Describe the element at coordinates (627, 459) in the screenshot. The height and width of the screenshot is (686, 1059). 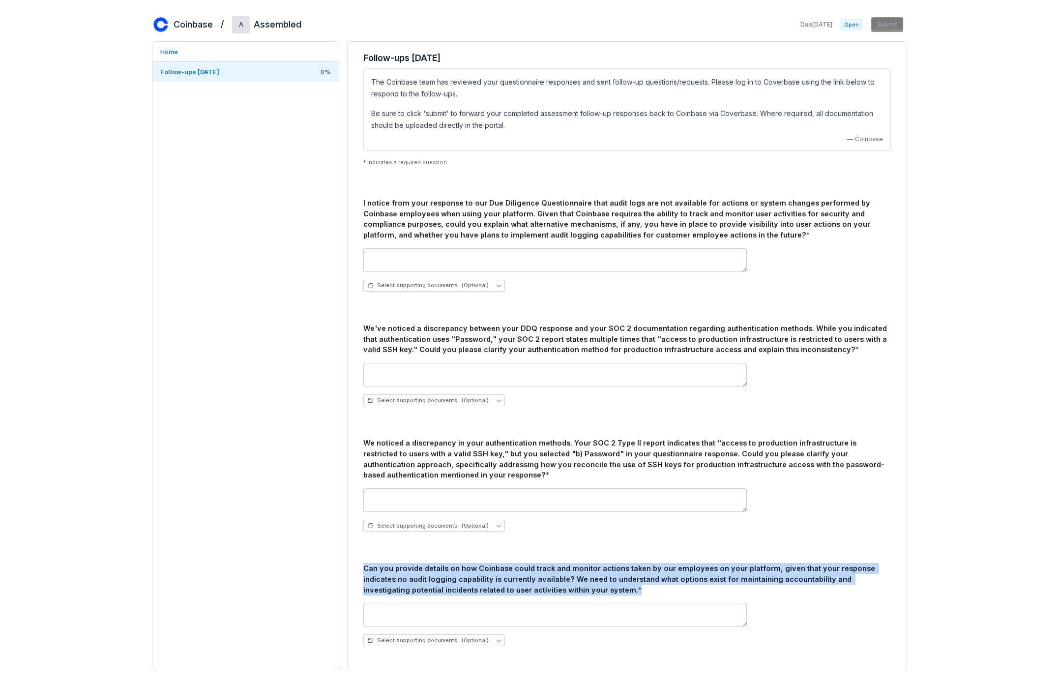
I see `div: We noticed a discrepancy in your authentication methods. Your SOC 2 Type II report indicates that...` at that location.